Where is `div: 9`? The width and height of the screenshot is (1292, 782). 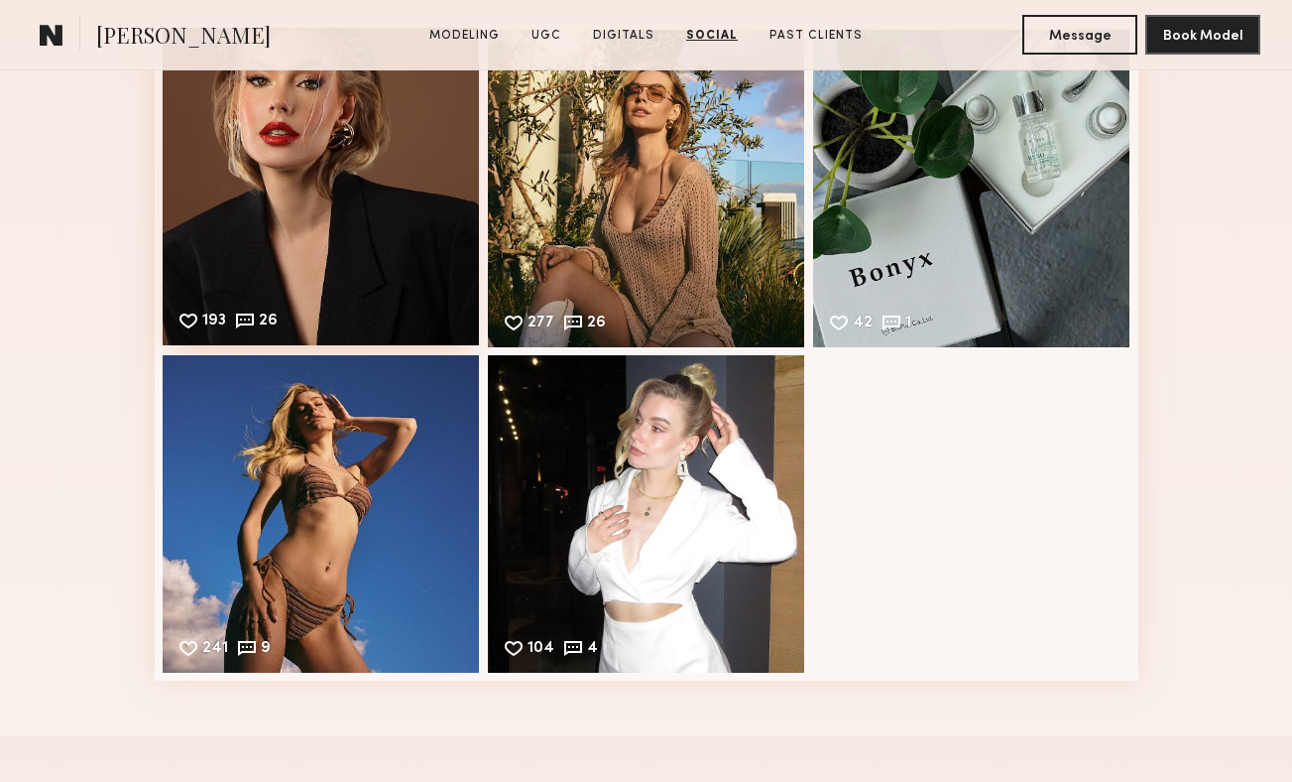
div: 9 is located at coordinates (266, 650).